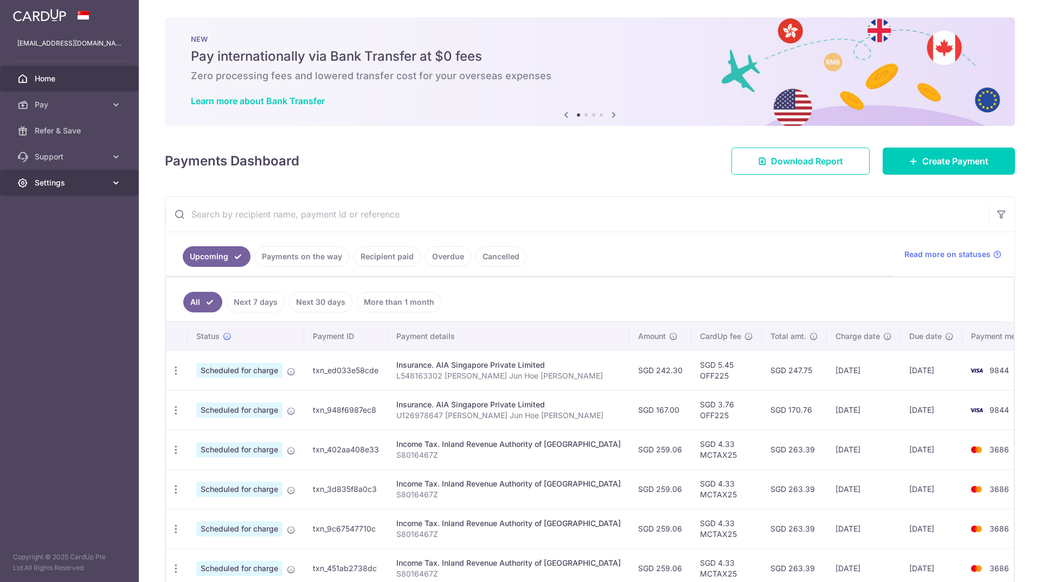 The image size is (1041, 582). Describe the element at coordinates (70, 183) in the screenshot. I see `span: Settings` at that location.